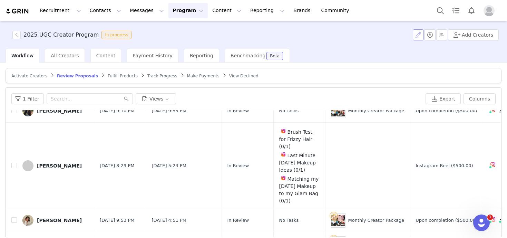 The height and width of the screenshot is (238, 507). Describe the element at coordinates (122, 76) in the screenshot. I see `span: Fulfill Products` at that location.